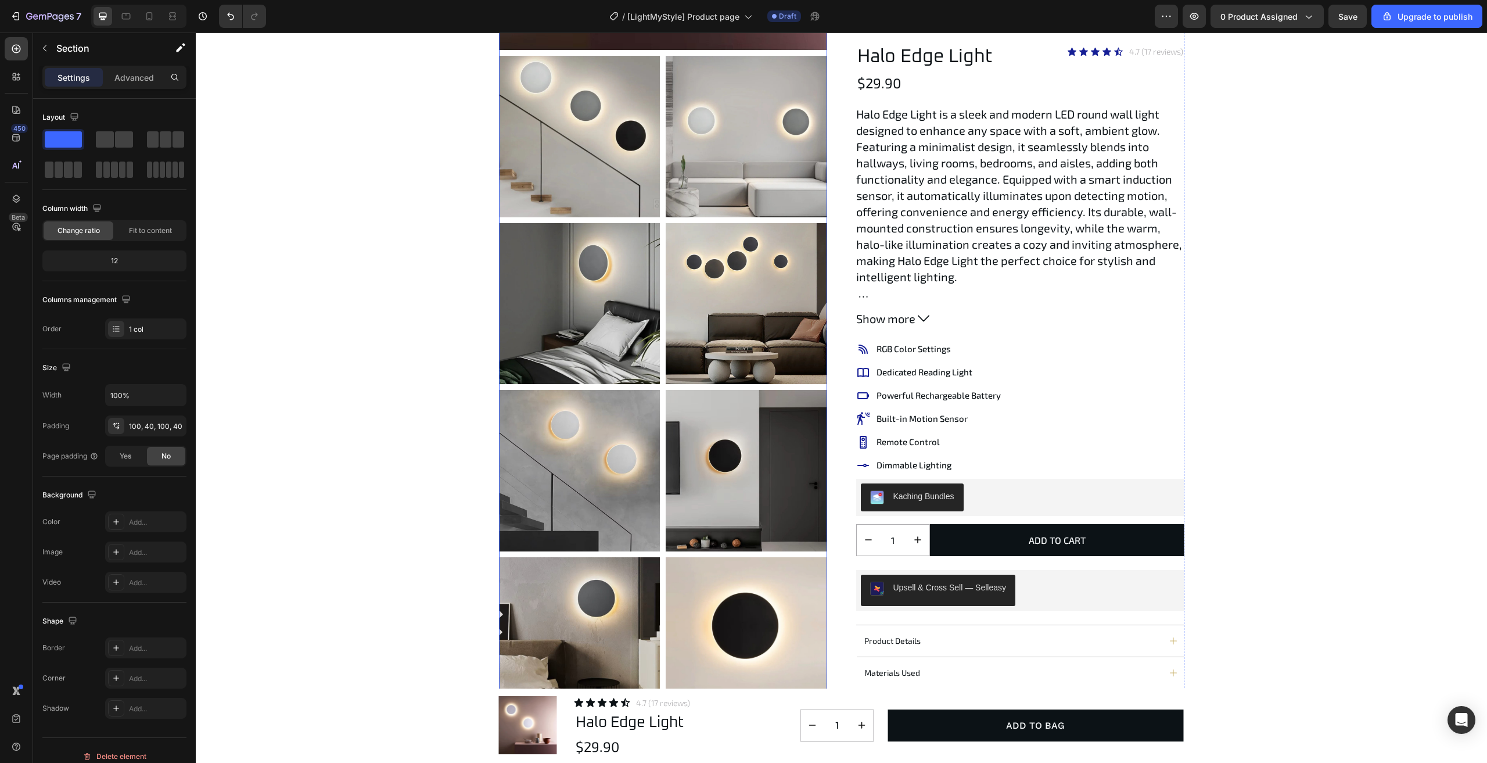 This screenshot has width=1487, height=763. What do you see at coordinates (824, 286) in the screenshot?
I see `button: Show more` at bounding box center [824, 286].